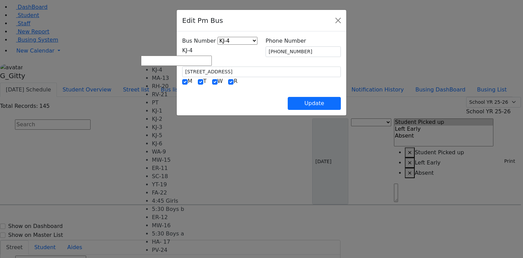  Describe the element at coordinates (182, 86) in the screenshot. I see `li: RH-20` at that location.